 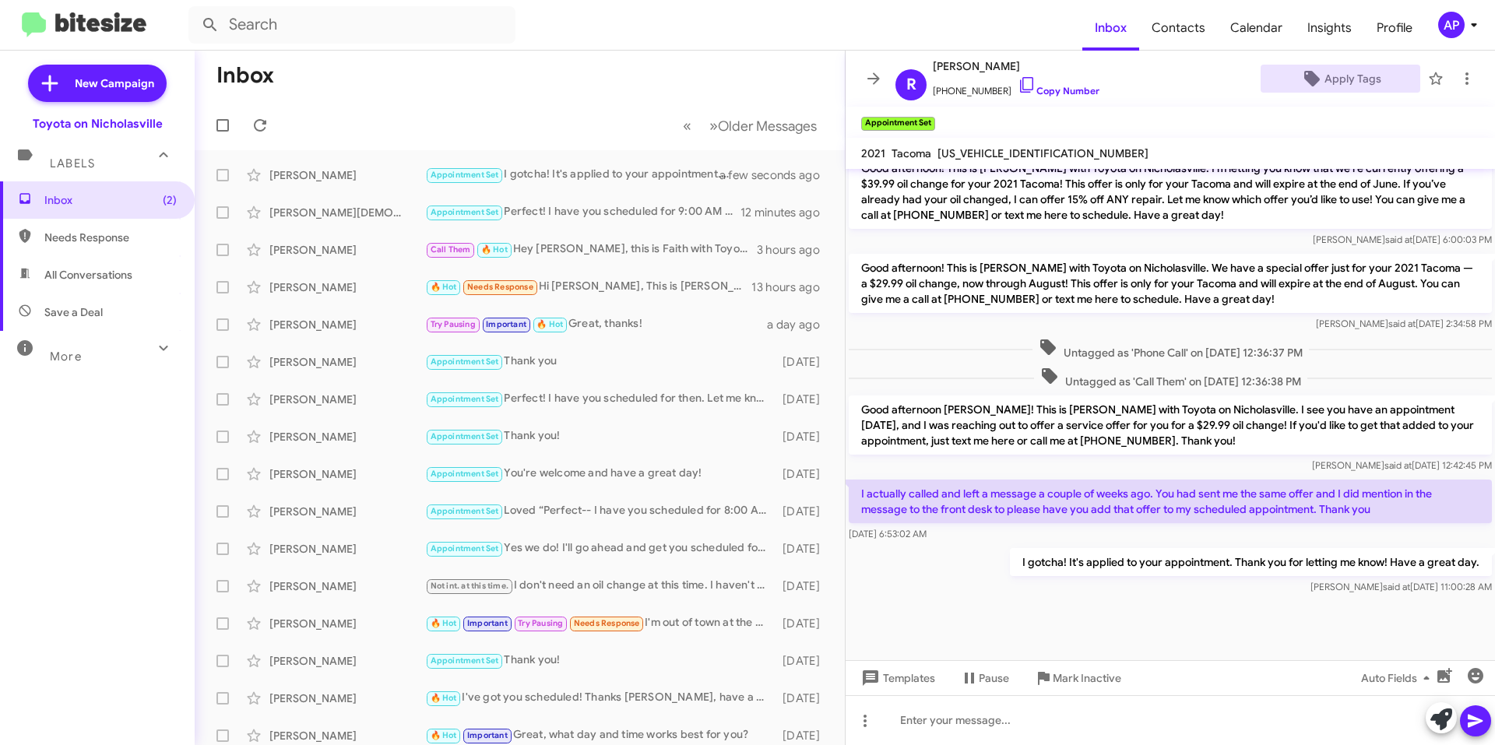 I want to click on a: Insights, so click(x=1329, y=28).